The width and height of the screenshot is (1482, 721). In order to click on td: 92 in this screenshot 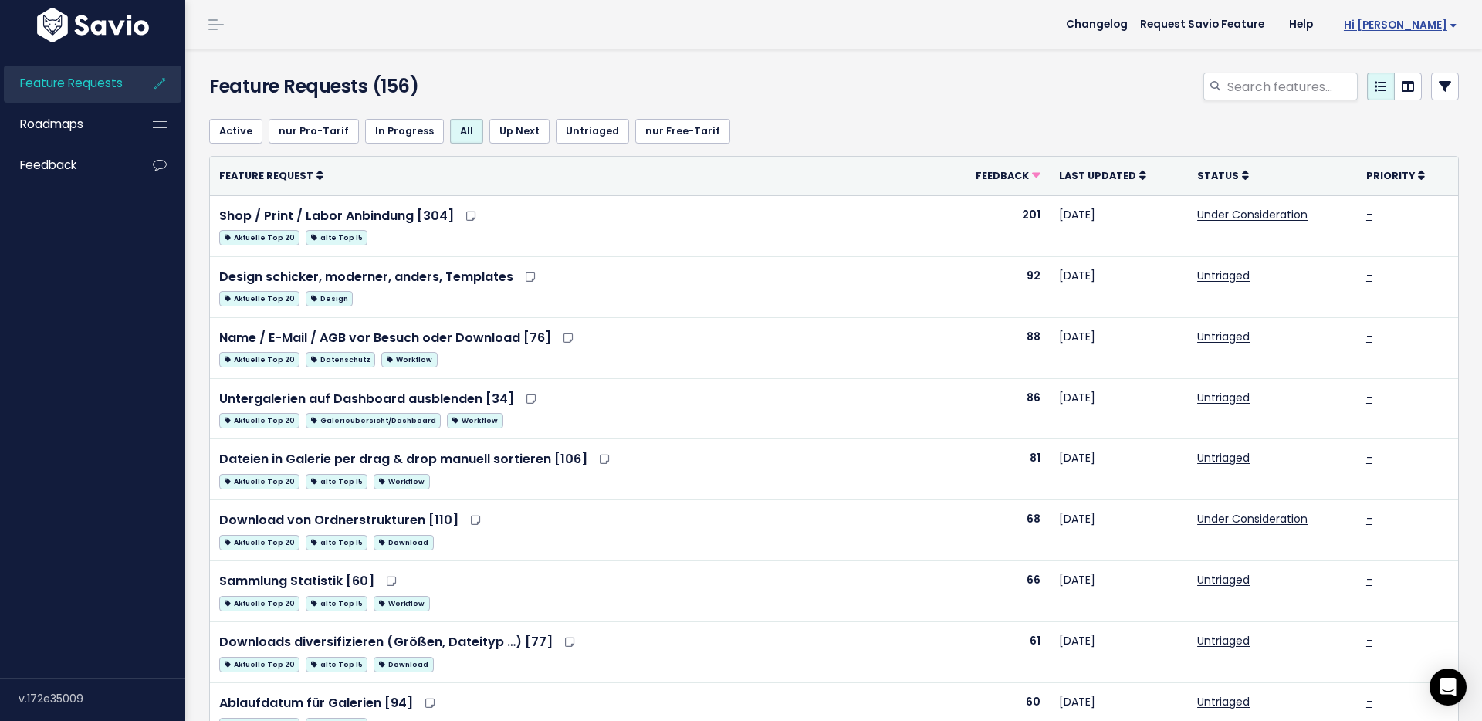, I will do `click(995, 286)`.